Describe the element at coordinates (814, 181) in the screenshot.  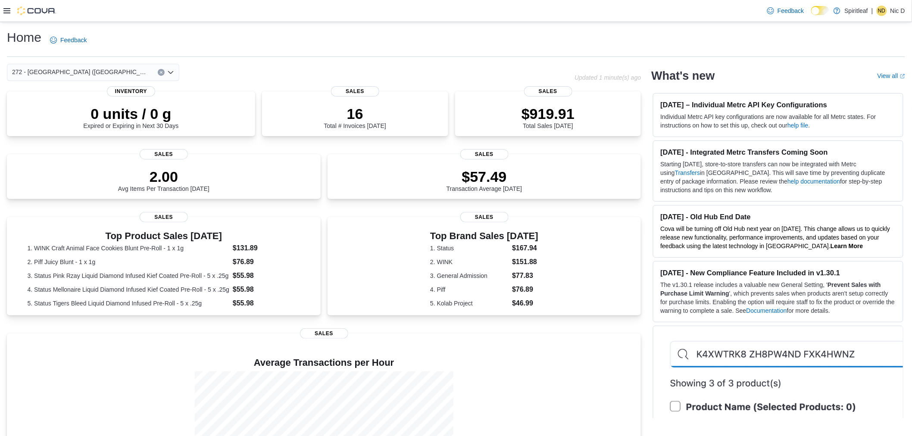
I see `a: help documentation` at that location.